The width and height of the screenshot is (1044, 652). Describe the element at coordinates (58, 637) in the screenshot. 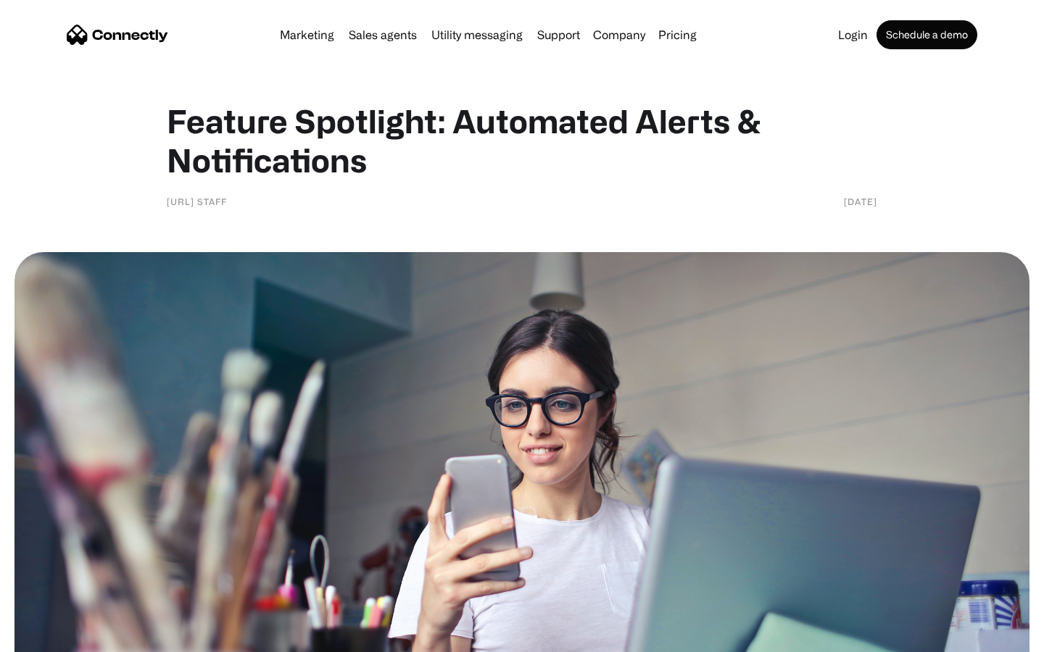

I see `ul: Language list` at that location.